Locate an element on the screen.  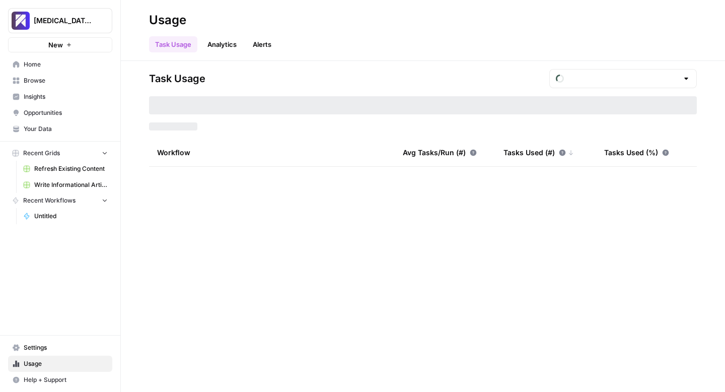
div: Workflow is located at coordinates (272, 152).